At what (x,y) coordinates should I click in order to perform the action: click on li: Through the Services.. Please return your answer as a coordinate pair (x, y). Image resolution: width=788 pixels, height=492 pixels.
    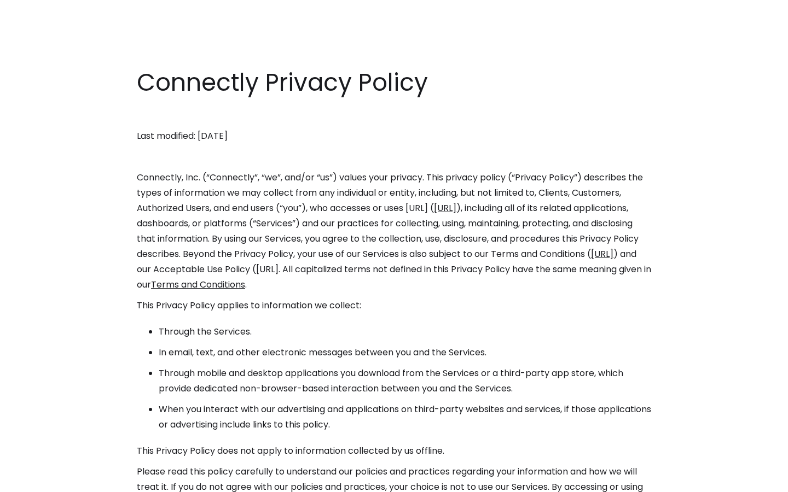
    Looking at the image, I should click on (405, 332).